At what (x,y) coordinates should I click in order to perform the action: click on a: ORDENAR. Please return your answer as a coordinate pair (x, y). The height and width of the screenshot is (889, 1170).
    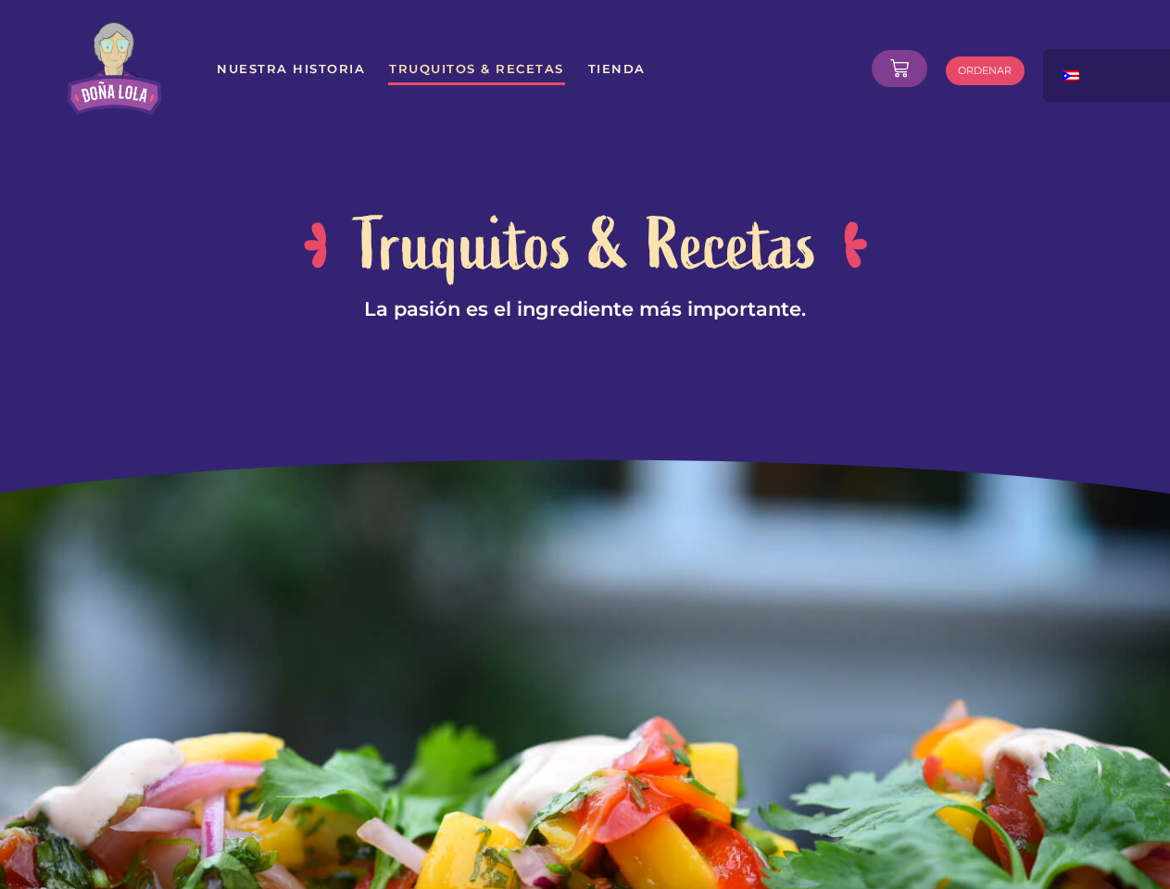
    Looking at the image, I should click on (985, 70).